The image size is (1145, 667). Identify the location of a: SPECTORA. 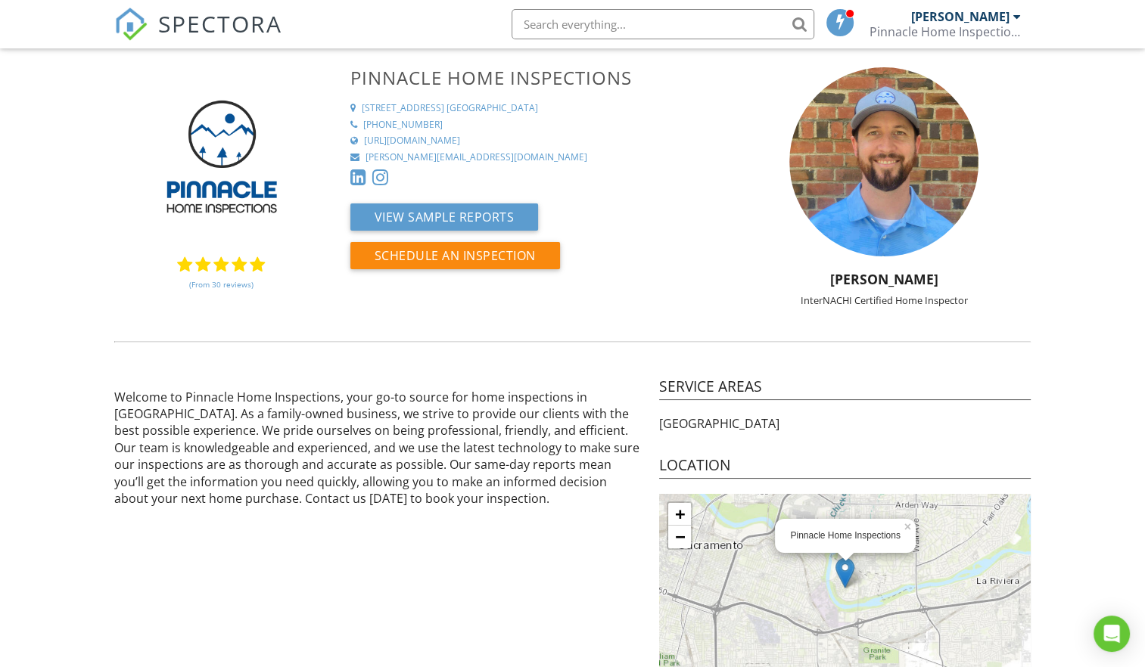
(198, 36).